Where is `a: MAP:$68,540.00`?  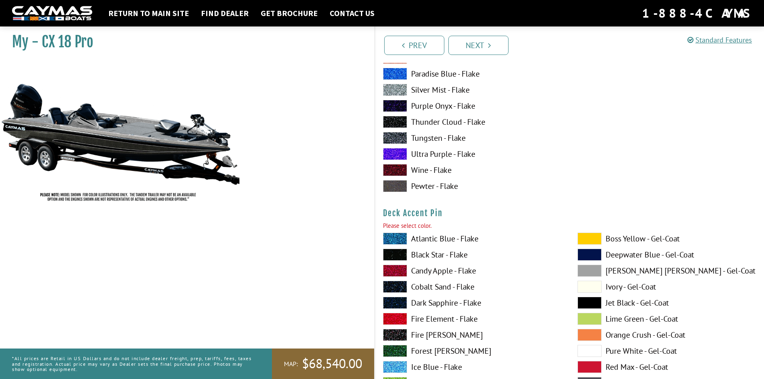 a: MAP:$68,540.00 is located at coordinates (323, 364).